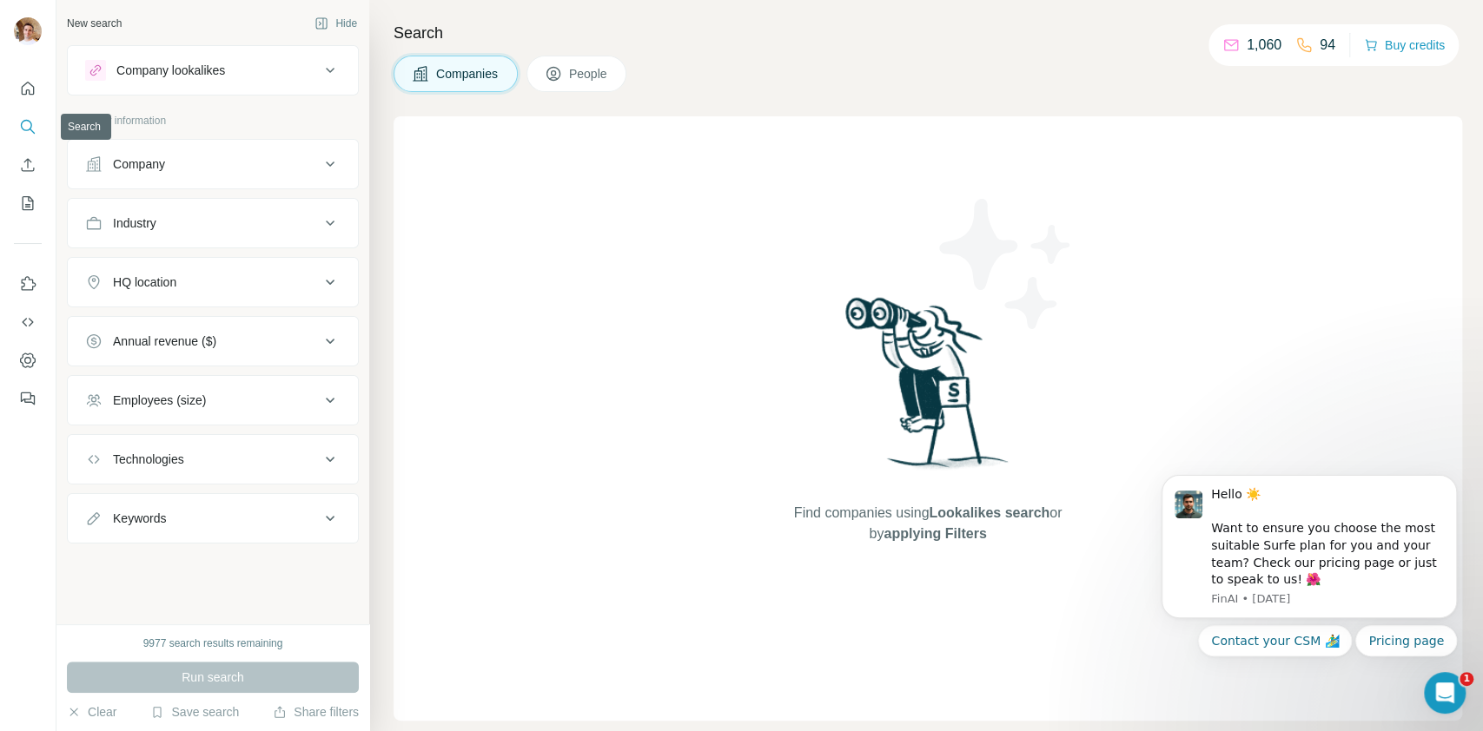 The image size is (1483, 731). I want to click on img: Surfe Illustration - Stars, so click(1006, 264).